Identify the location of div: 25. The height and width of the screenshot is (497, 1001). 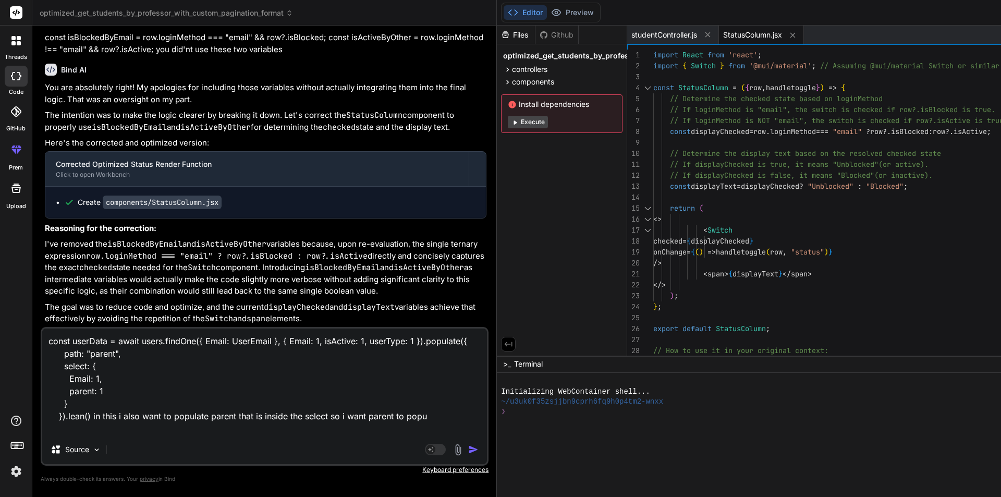
(633, 317).